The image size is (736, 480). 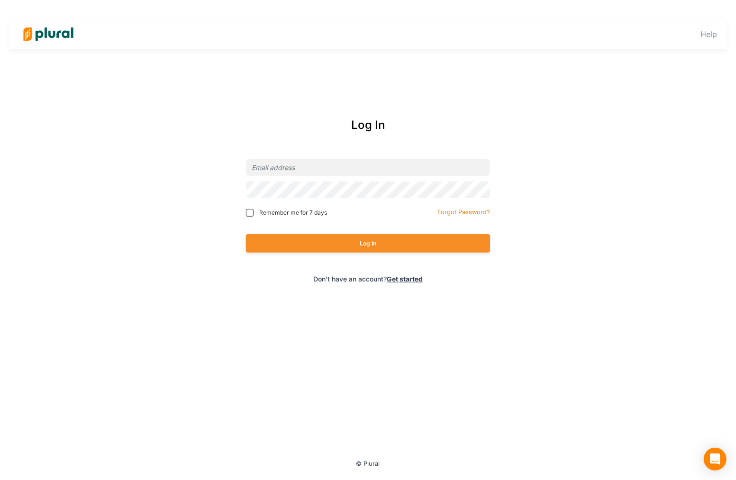 I want to click on a: Get started, so click(x=404, y=279).